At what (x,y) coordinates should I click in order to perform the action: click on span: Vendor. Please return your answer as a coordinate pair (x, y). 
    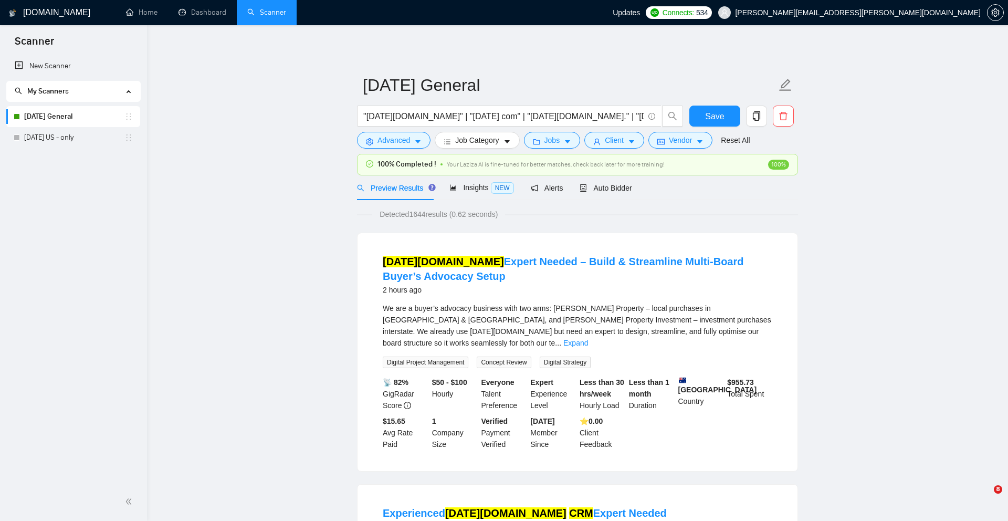
    Looking at the image, I should click on (681, 140).